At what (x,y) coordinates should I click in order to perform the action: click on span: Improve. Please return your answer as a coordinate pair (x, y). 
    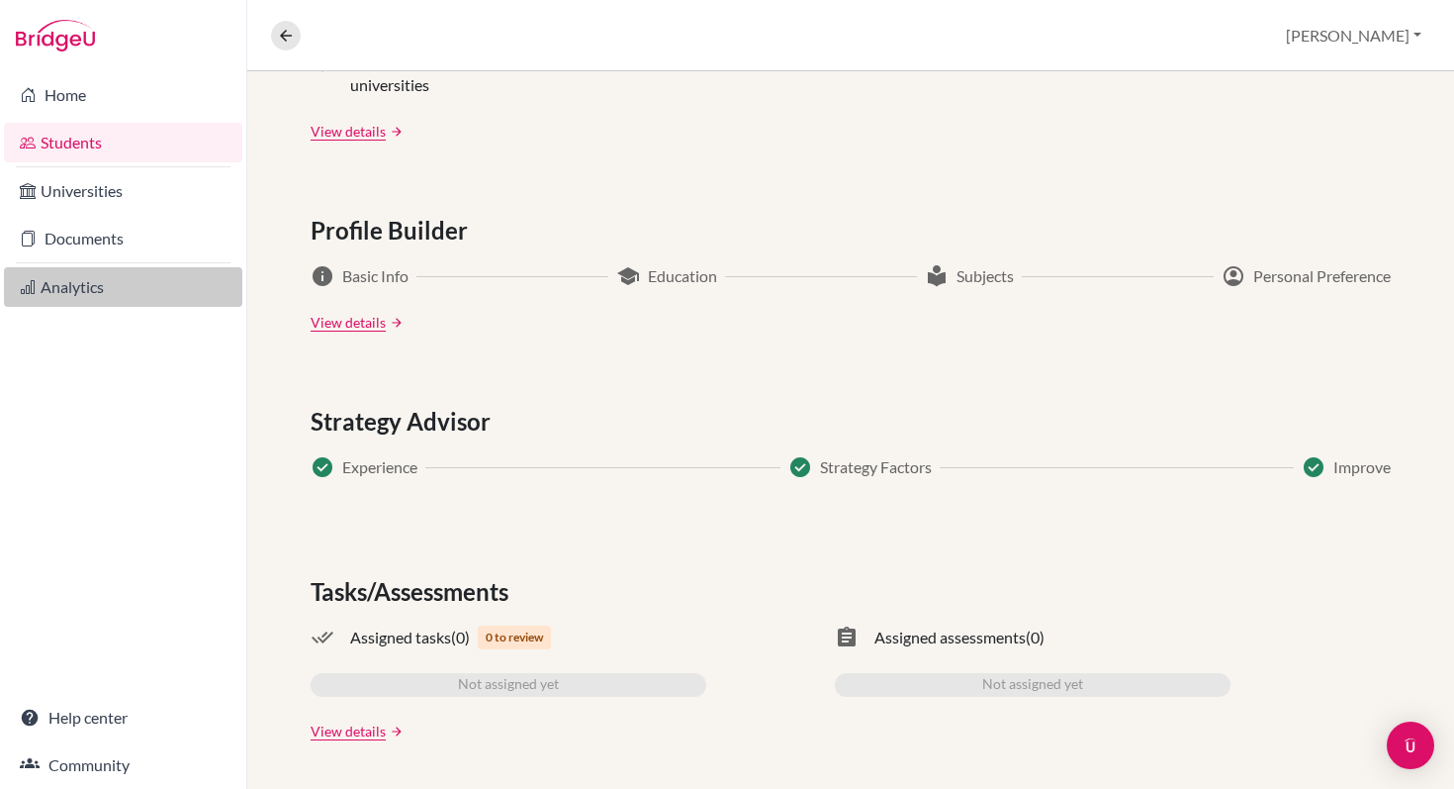
    Looking at the image, I should click on (1362, 467).